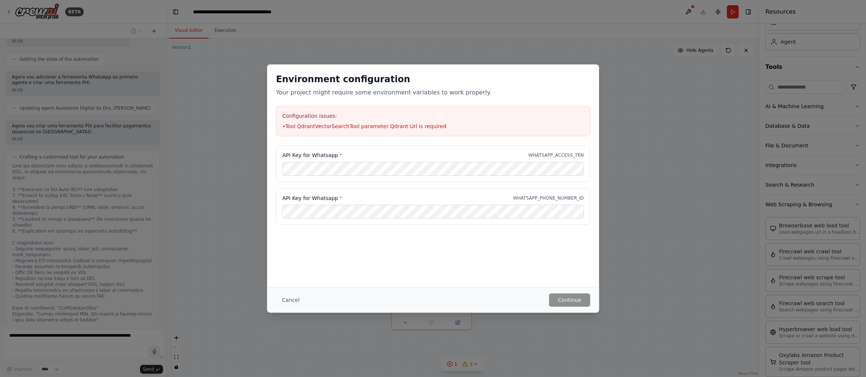  What do you see at coordinates (556, 155) in the screenshot?
I see `p: WHATSAPP_ACCESS_TKN` at bounding box center [556, 155].